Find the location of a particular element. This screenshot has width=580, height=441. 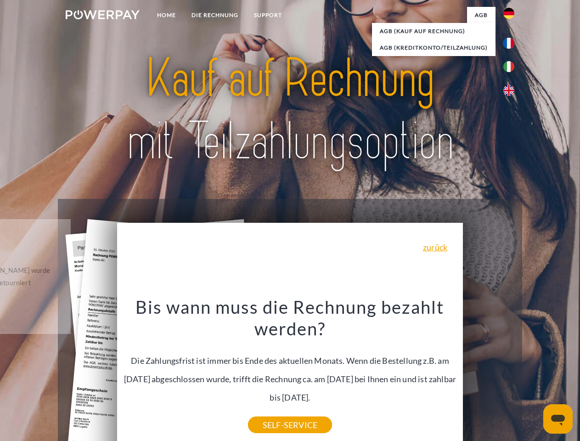

a: SELF-SERVICE is located at coordinates (290, 425).